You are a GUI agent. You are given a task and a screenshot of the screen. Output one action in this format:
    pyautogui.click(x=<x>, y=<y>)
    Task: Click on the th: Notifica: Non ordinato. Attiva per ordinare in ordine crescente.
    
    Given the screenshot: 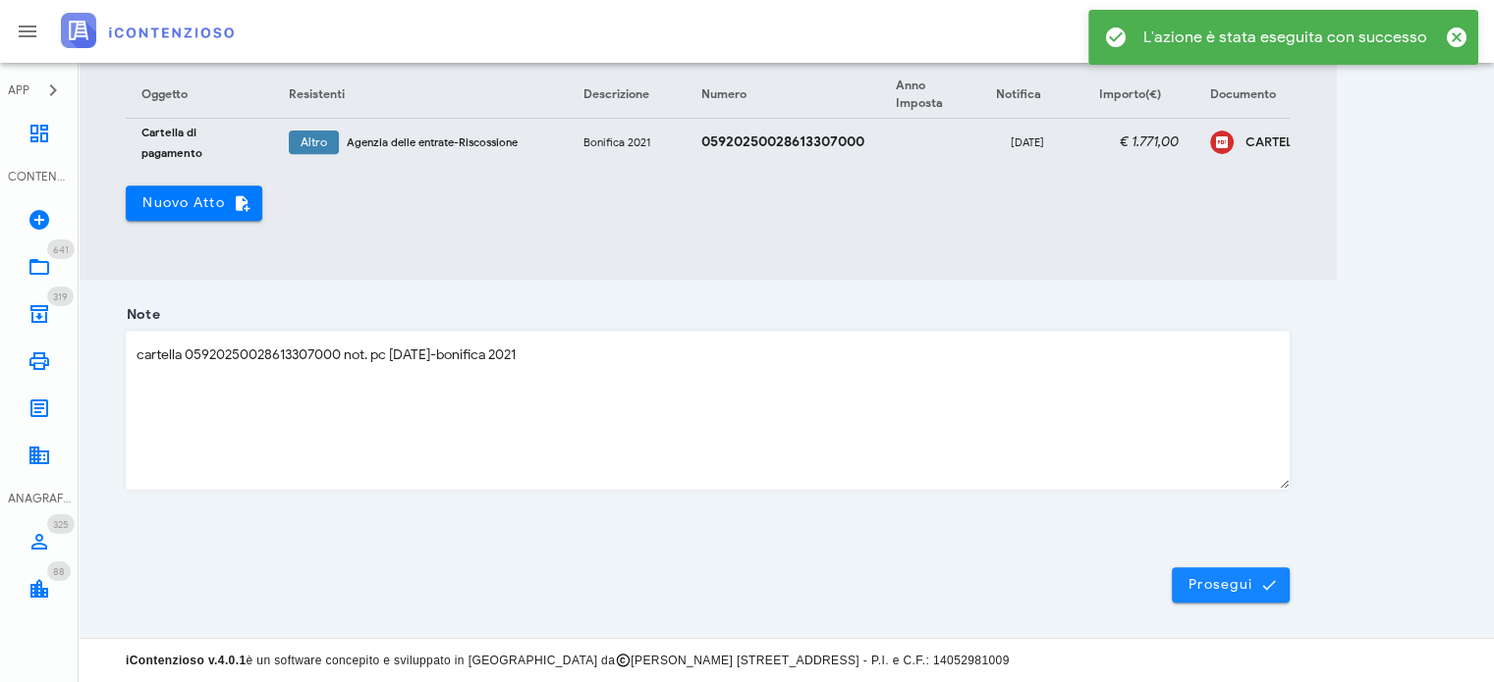 What is the action you would take?
    pyautogui.click(x=1027, y=95)
    